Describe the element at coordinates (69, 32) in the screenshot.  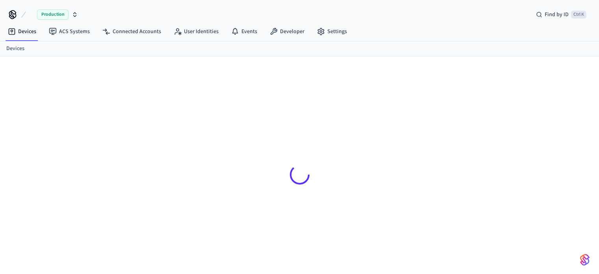
I see `a: ACS Systems` at that location.